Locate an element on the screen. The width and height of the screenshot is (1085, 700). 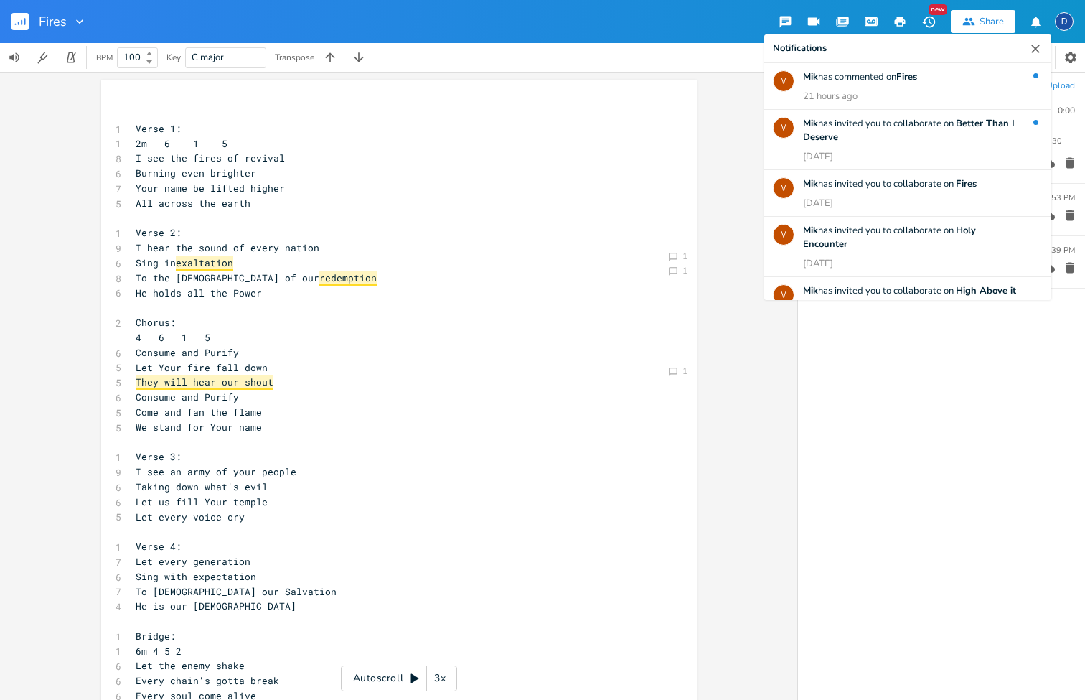
div: Share is located at coordinates (992, 22).